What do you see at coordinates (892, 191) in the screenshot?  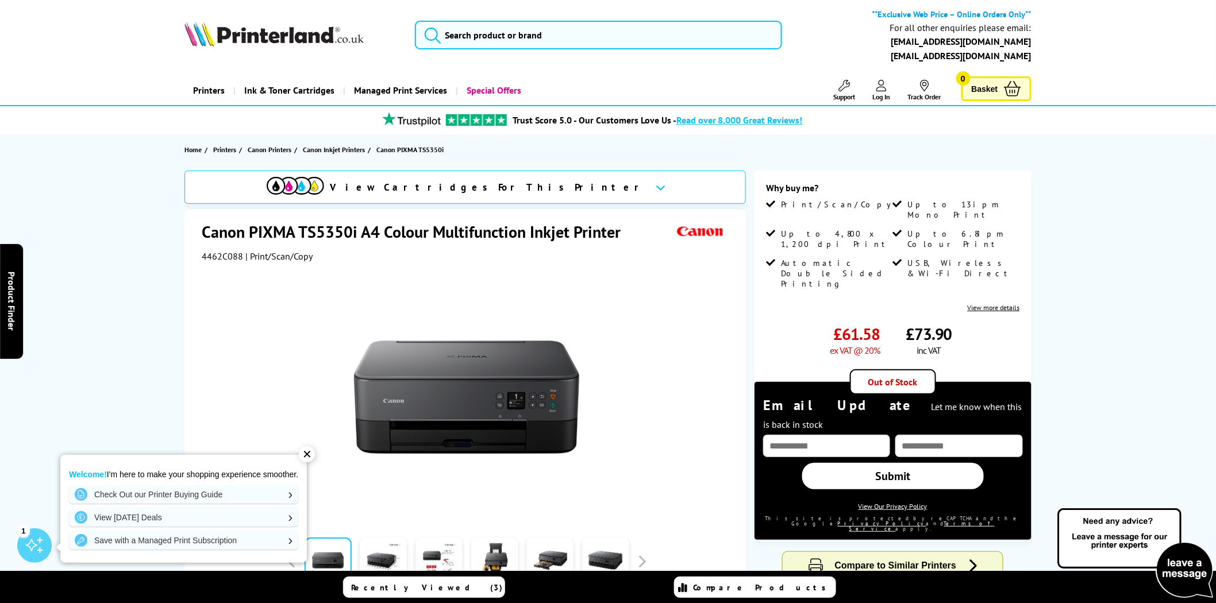 I see `div: Why buy me?` at bounding box center [892, 191].